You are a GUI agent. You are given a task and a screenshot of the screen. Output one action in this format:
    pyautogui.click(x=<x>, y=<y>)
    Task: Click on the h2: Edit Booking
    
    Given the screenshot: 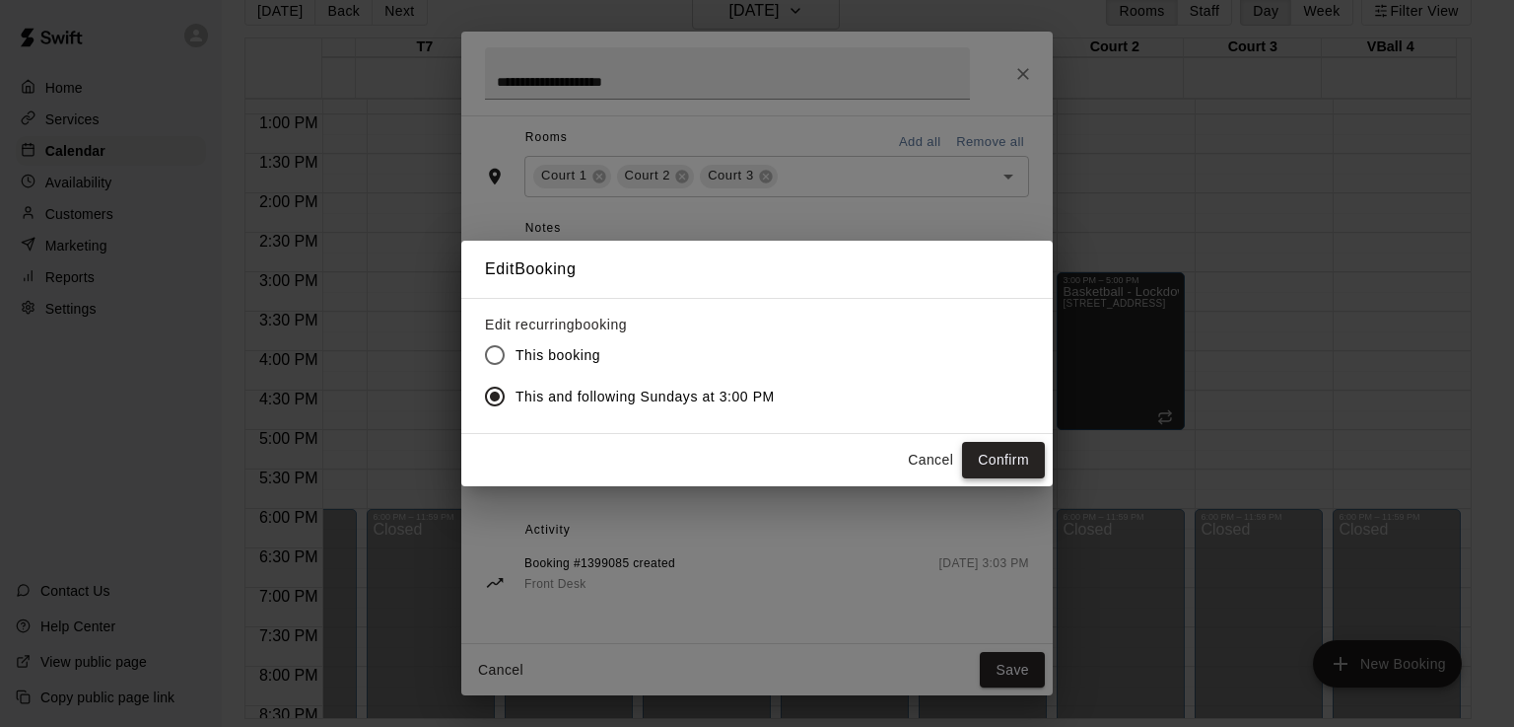 What is the action you would take?
    pyautogui.click(x=757, y=269)
    